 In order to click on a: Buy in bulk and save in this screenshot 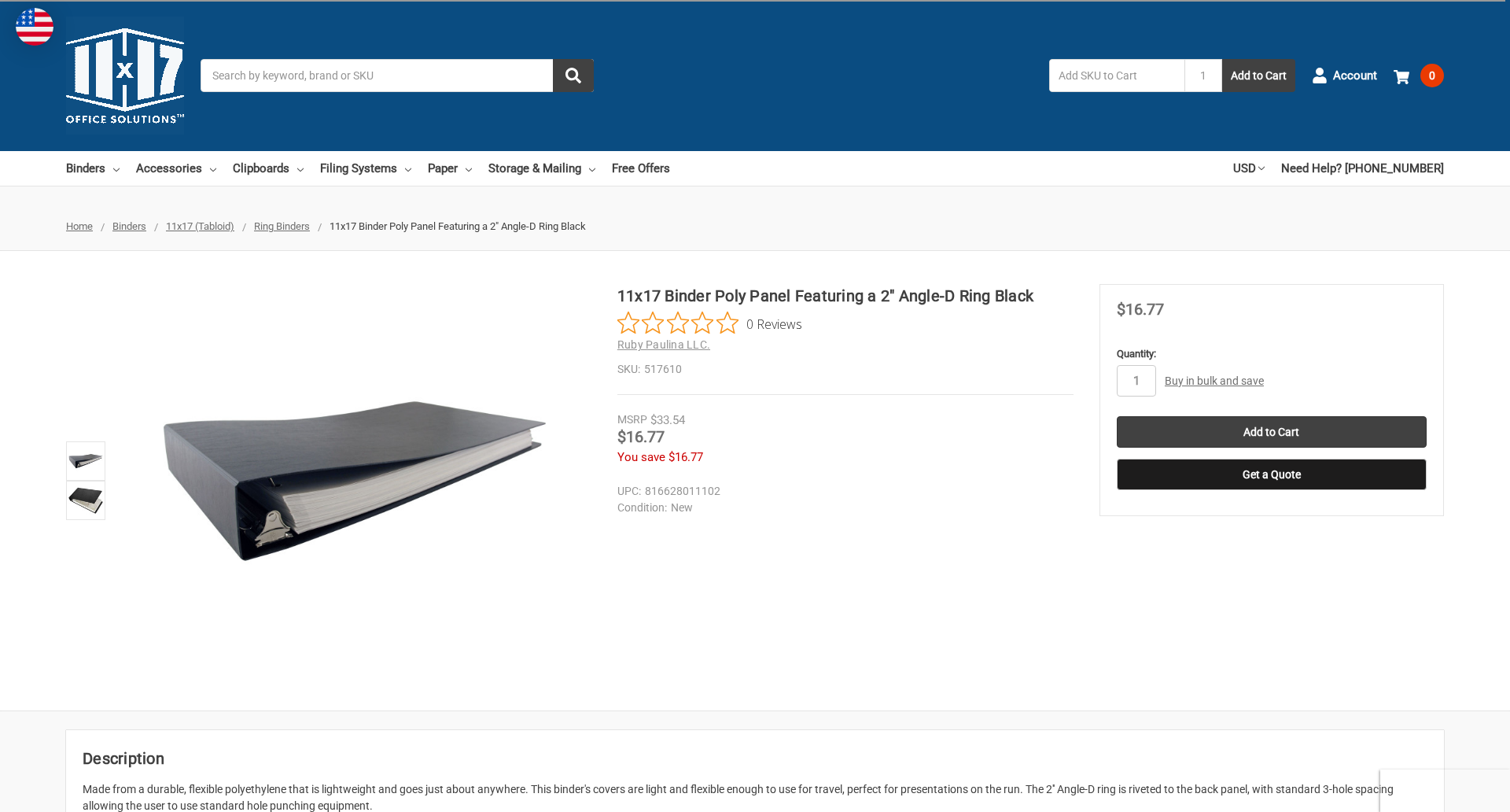, I will do `click(1215, 381)`.